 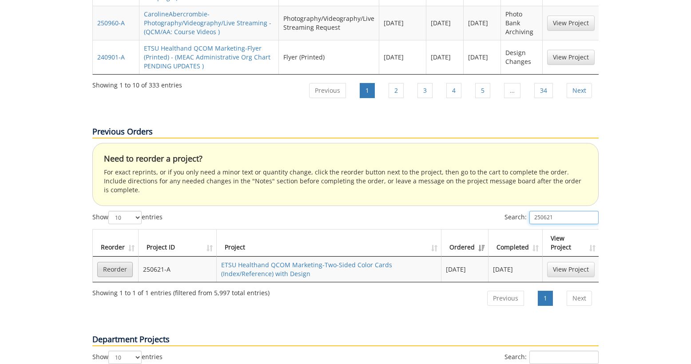 I want to click on h4: Need to reorder a project?, so click(x=345, y=159).